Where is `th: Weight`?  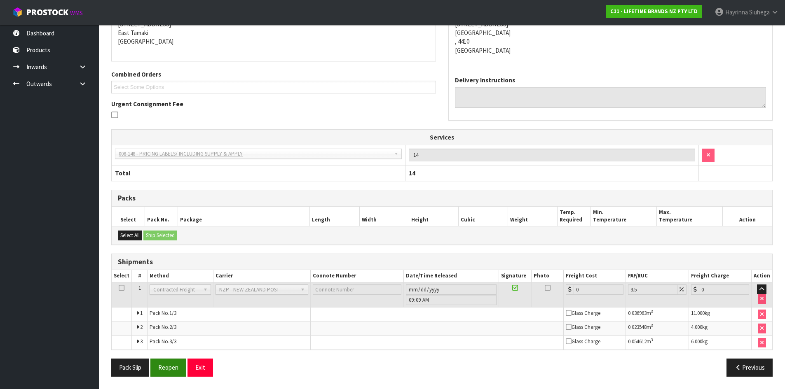 th: Weight is located at coordinates (533, 216).